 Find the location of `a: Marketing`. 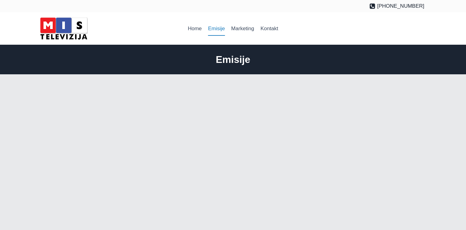

a: Marketing is located at coordinates (242, 29).